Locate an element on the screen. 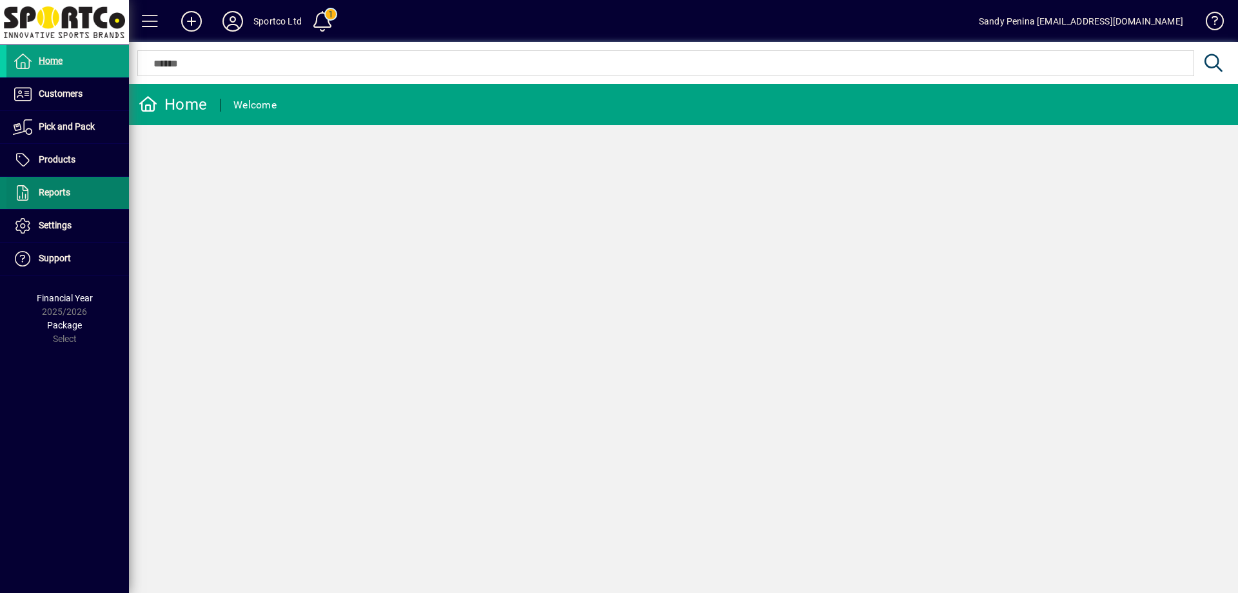 The width and height of the screenshot is (1238, 593). span: Customers is located at coordinates (61, 94).